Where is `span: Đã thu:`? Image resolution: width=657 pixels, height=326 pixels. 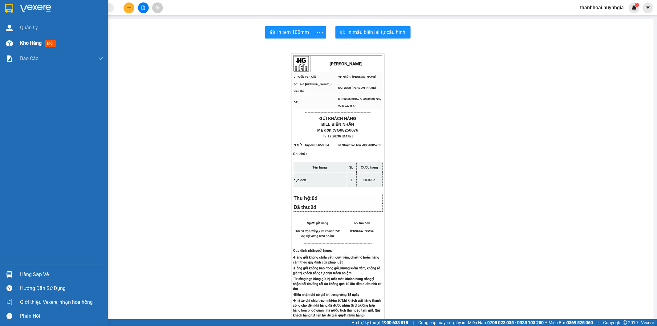 span: Đã thu: is located at coordinates (305, 207).